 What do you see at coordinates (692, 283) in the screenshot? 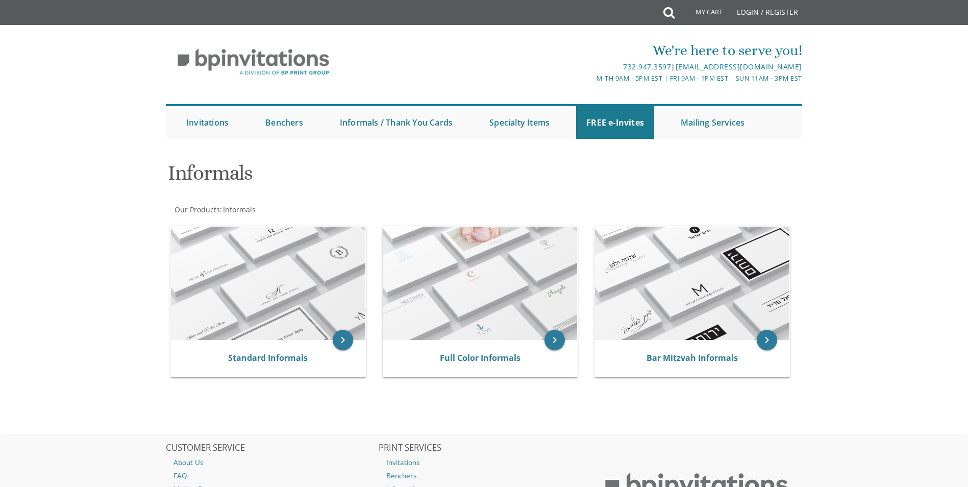
I see `img: Bar Mitzvah Informals` at bounding box center [692, 283].